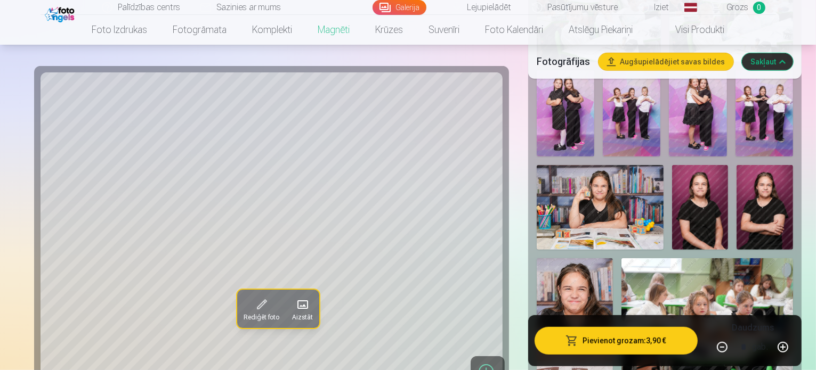  What do you see at coordinates (334, 30) in the screenshot?
I see `a: Magnēti` at bounding box center [334, 30].